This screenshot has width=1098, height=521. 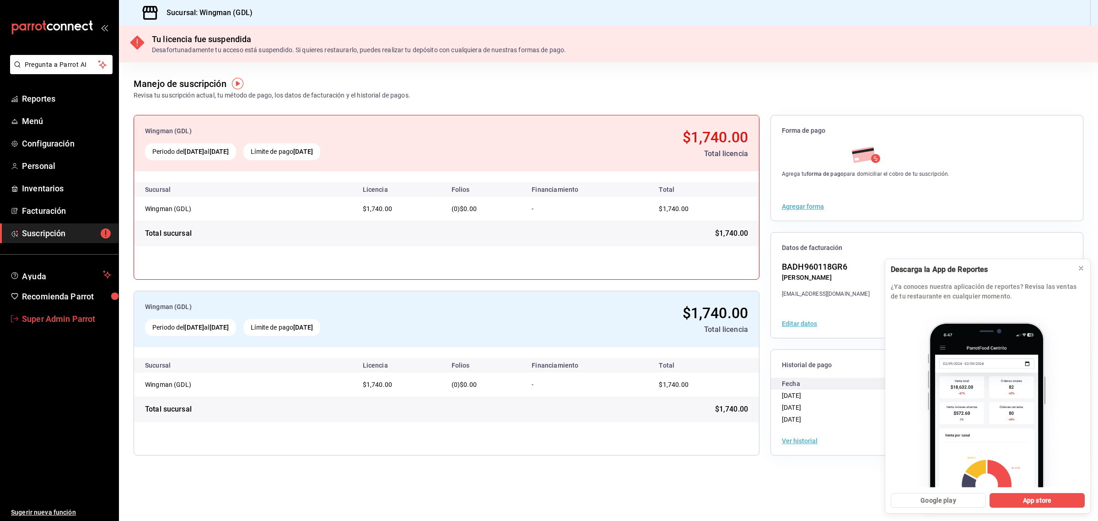 I want to click on span: Datos de facturación, so click(x=927, y=247).